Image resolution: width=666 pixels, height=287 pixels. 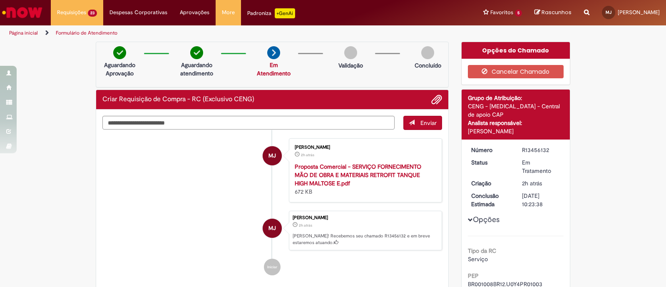 What do you see at coordinates (178, 100) in the screenshot?
I see `h2: Criar Requisição de Compra - RC (Exclusivo CENG) Histórico de tíquete` at bounding box center [178, 100].